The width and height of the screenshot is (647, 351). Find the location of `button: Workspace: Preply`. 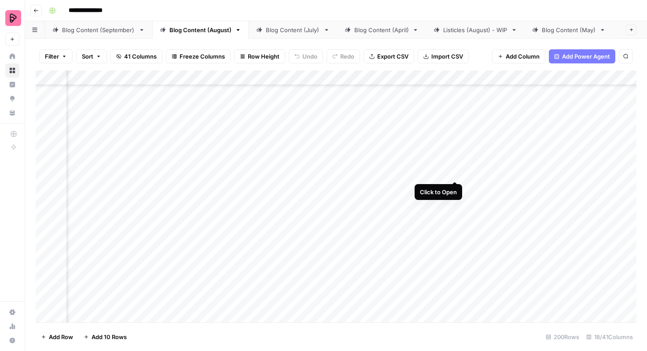

button: Workspace: Preply is located at coordinates (12, 18).